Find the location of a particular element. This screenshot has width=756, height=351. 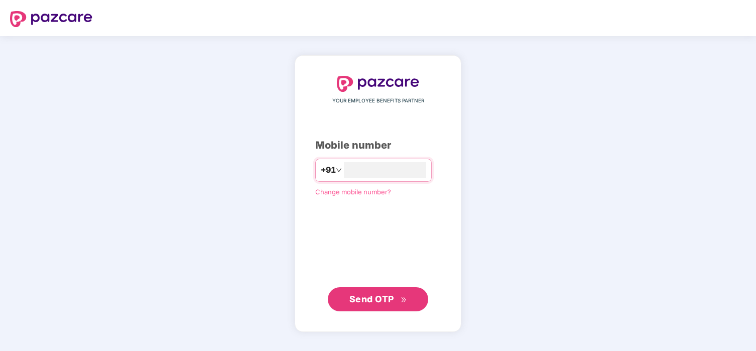

span: Send OTP is located at coordinates (371, 299).